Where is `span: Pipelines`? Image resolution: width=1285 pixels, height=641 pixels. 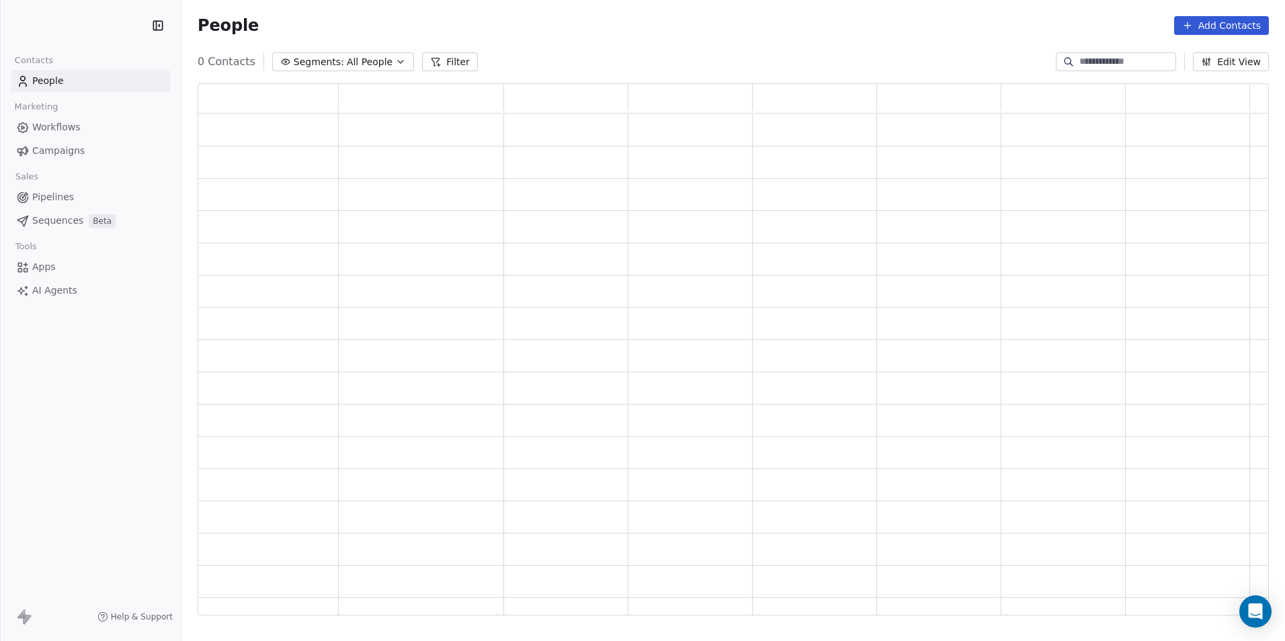
span: Pipelines is located at coordinates (53, 197).